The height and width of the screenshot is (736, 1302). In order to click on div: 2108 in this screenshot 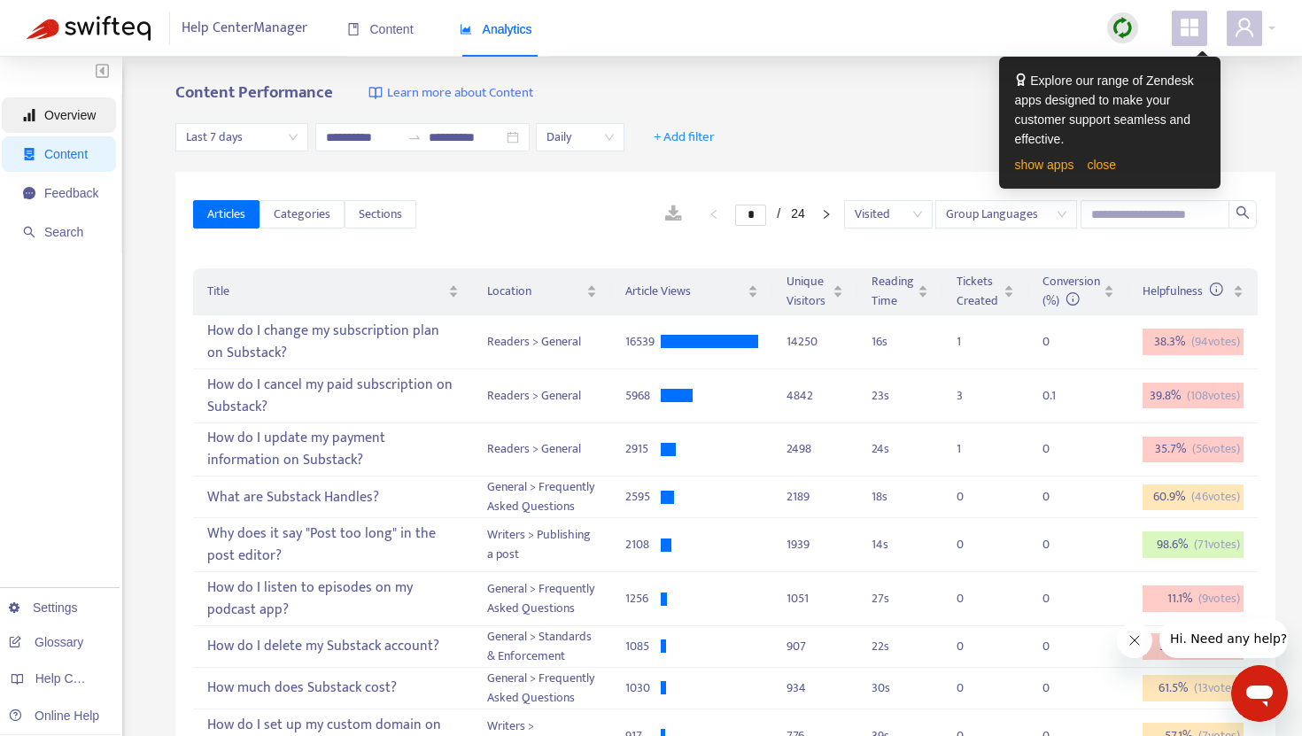, I will do `click(643, 545)`.